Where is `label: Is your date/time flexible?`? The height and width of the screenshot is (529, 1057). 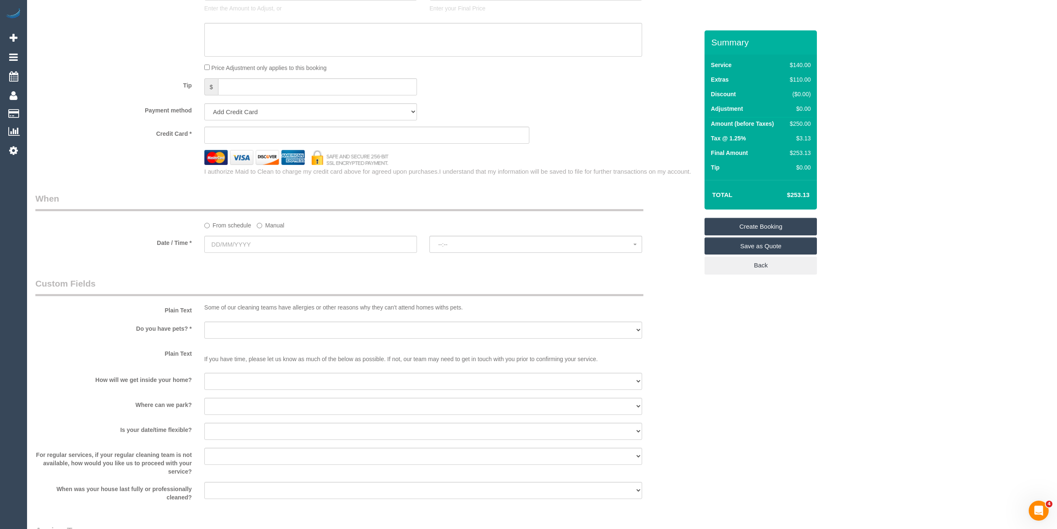
label: Is your date/time flexible? is located at coordinates (114, 428).